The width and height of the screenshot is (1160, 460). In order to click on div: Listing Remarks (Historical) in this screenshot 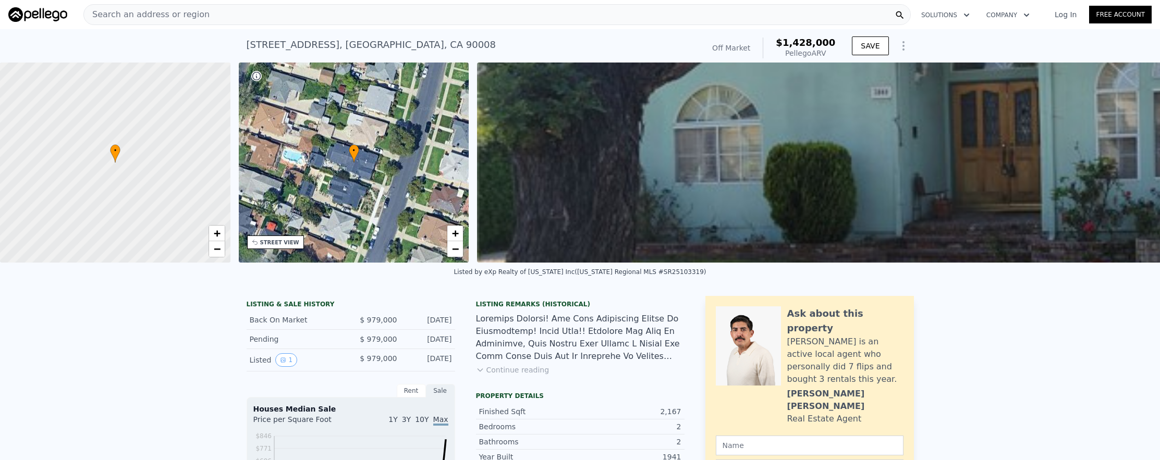, I will do `click(580, 305)`.